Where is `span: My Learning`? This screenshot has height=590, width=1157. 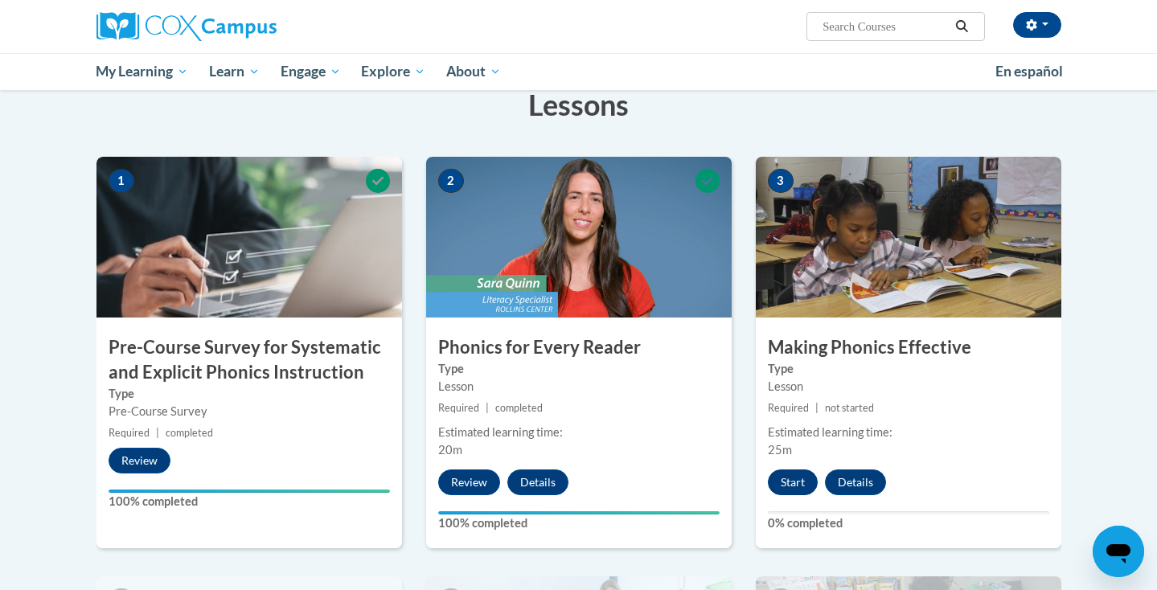 span: My Learning is located at coordinates (141, 72).